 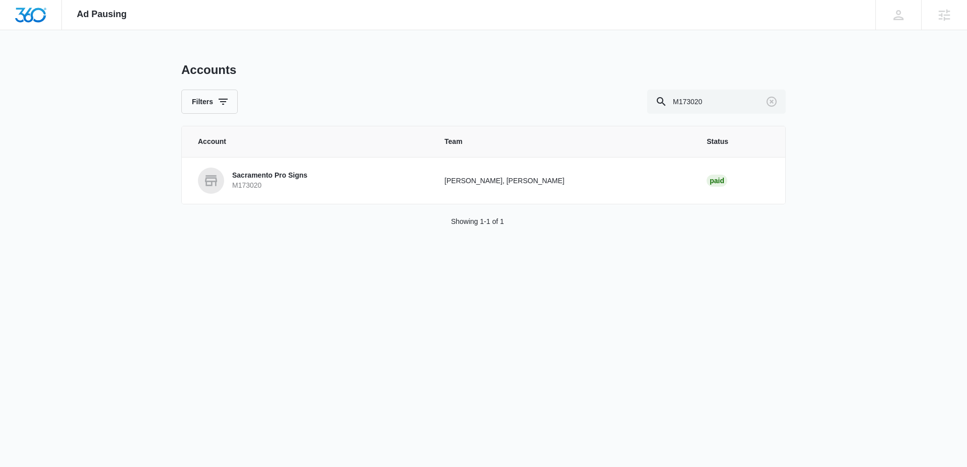 I want to click on span: Account, so click(x=309, y=142).